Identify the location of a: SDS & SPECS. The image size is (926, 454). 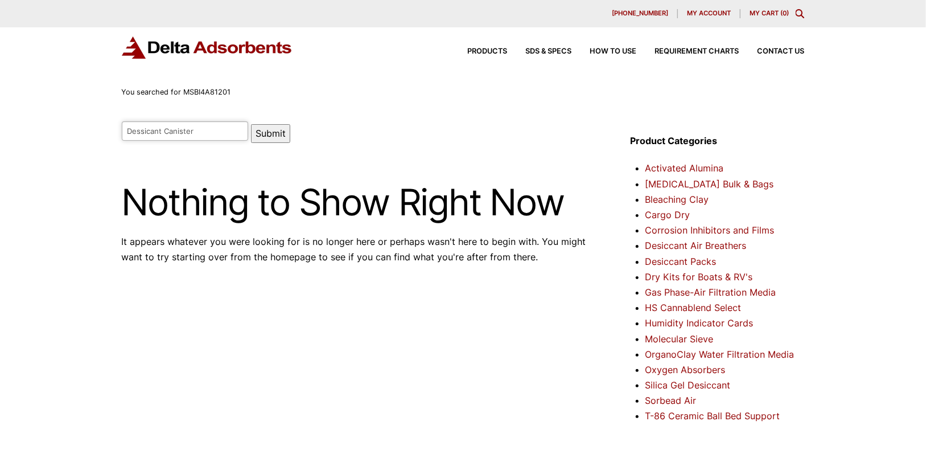
(539, 51).